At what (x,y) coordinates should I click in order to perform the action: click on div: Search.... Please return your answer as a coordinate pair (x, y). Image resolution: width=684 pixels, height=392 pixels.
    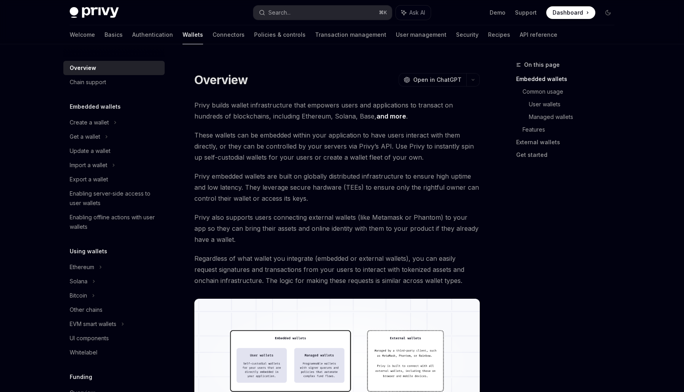
    Looking at the image, I should click on (279, 13).